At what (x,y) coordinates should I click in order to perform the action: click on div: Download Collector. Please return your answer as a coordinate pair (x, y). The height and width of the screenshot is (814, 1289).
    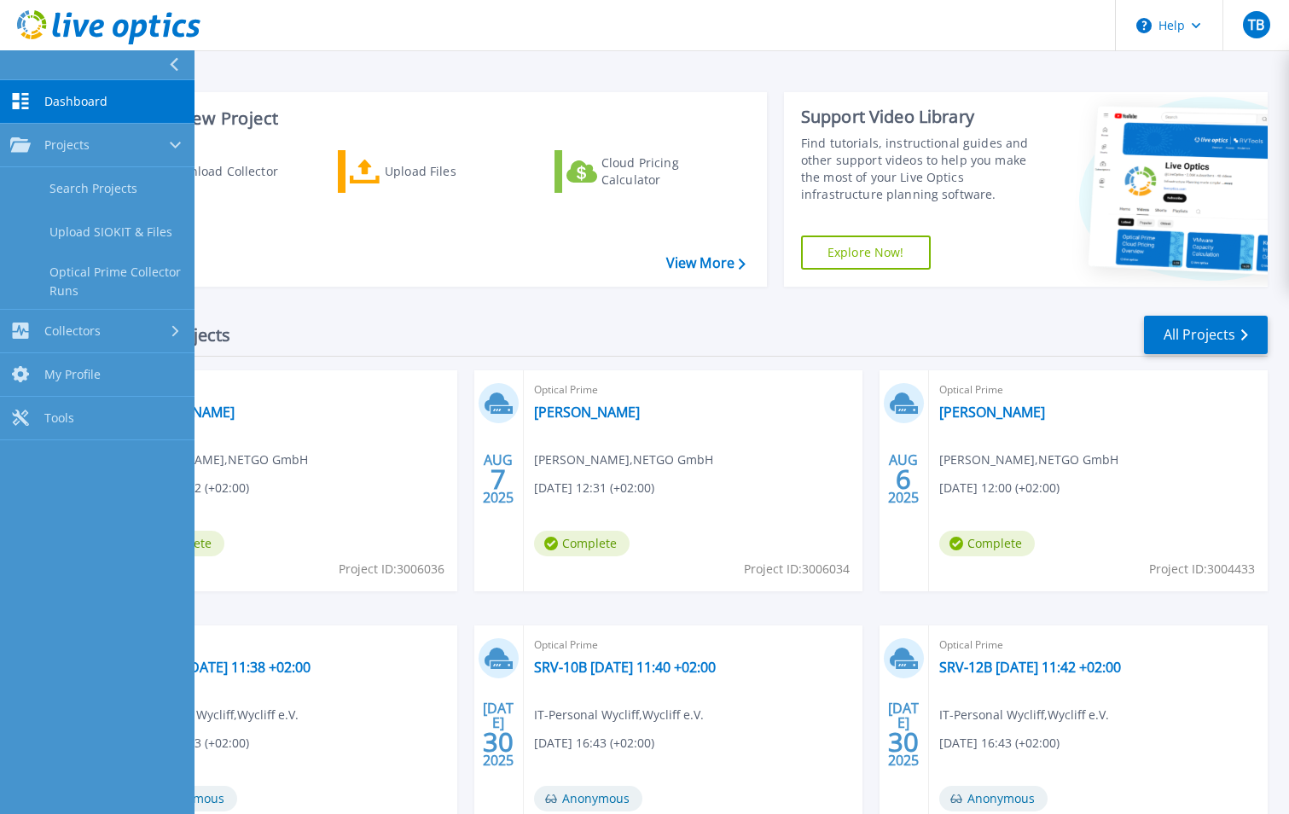
    Looking at the image, I should click on (233, 171).